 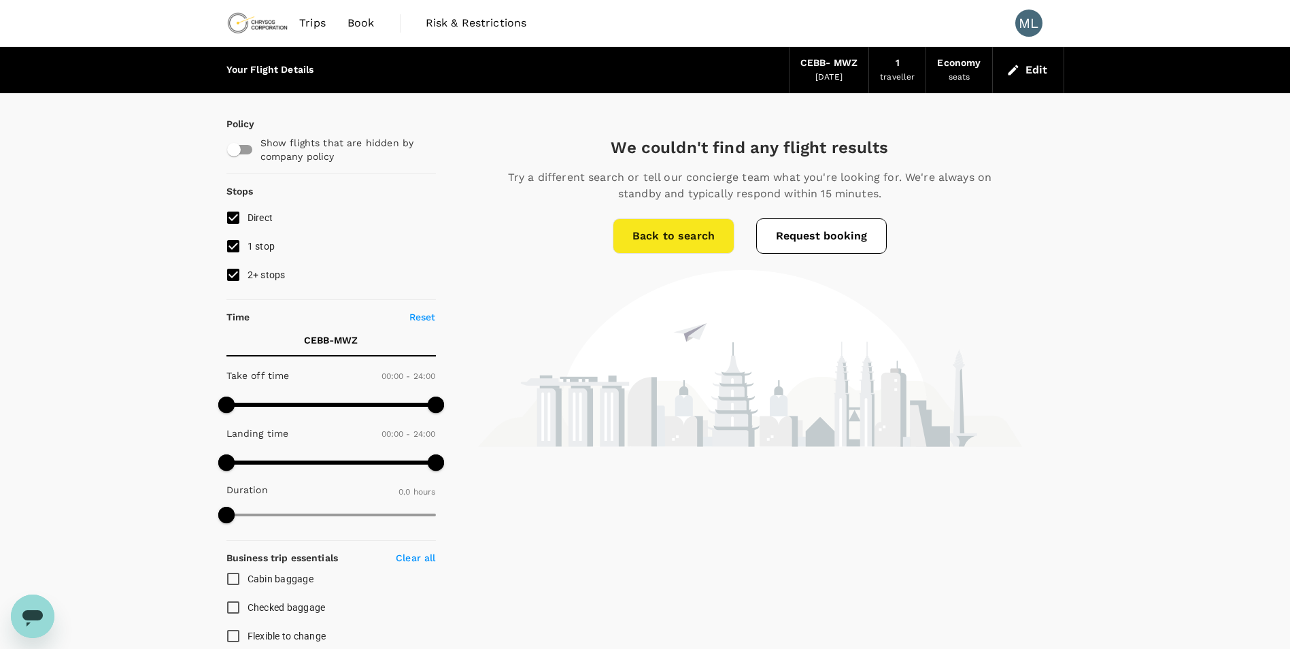 I want to click on p: Clear all, so click(x=416, y=558).